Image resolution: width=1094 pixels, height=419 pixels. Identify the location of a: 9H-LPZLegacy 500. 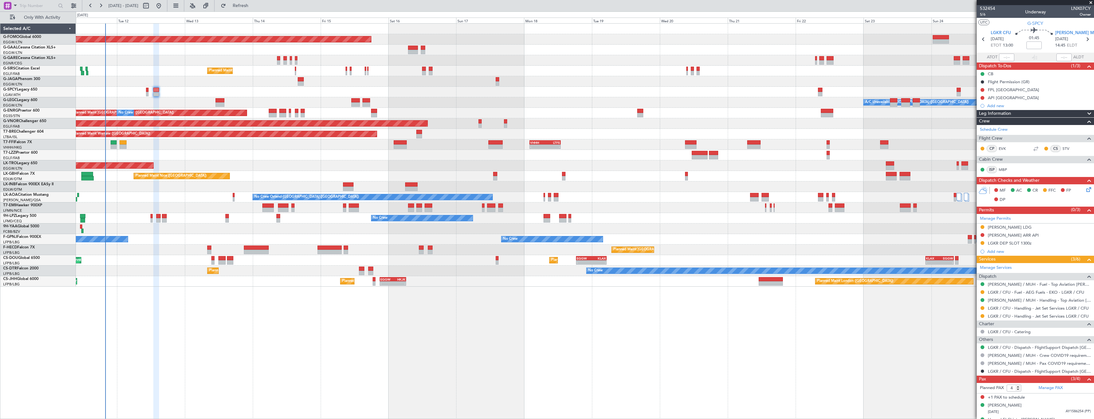
(20, 216).